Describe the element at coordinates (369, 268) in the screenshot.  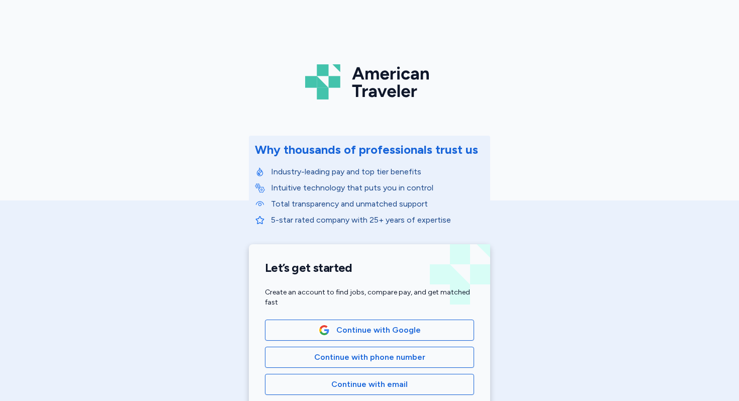
I see `h1: Let’s get started` at that location.